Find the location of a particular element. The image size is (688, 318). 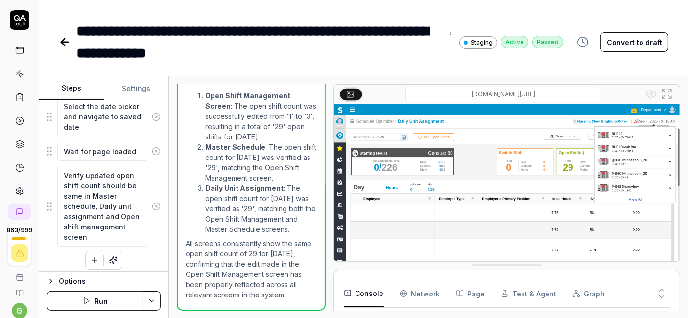

button: Console is located at coordinates (364, 294).